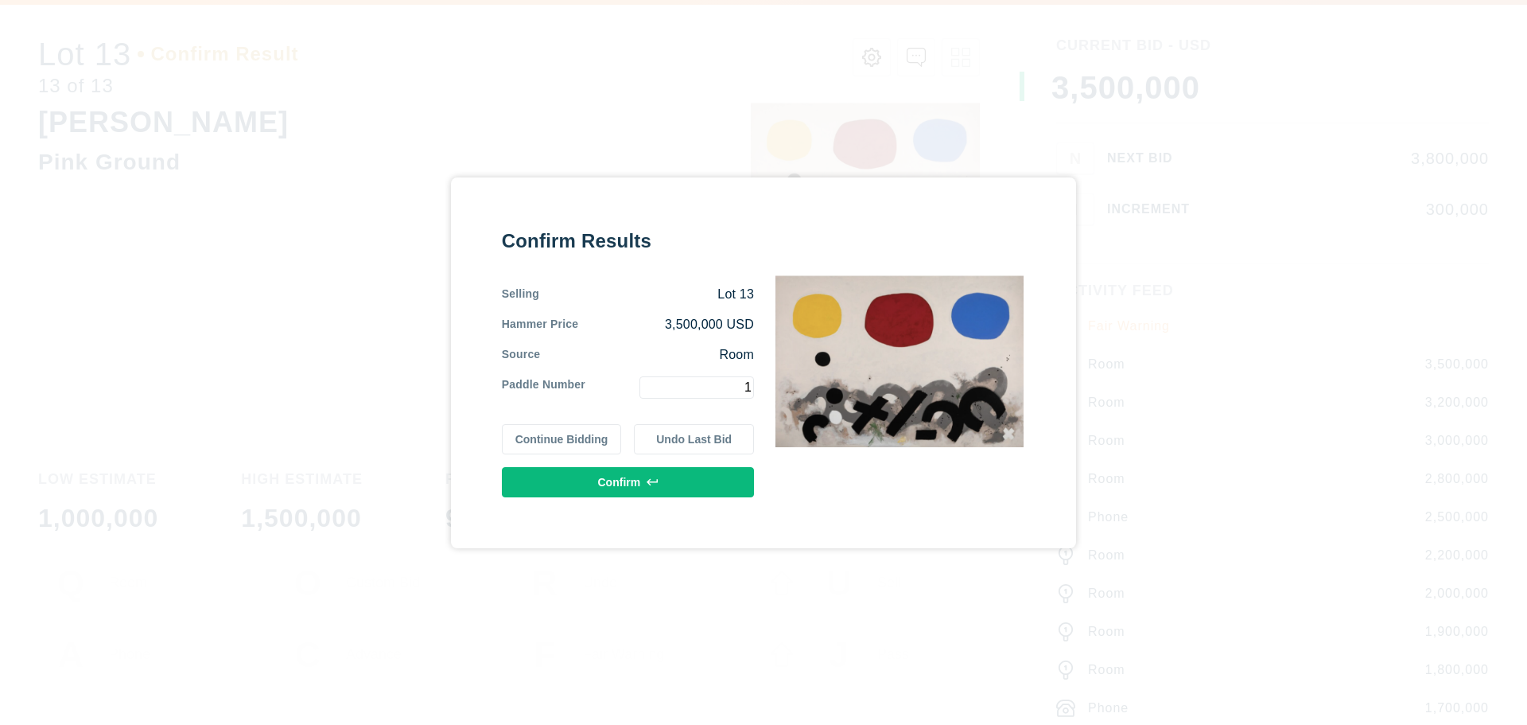 The image size is (1527, 725). Describe the element at coordinates (540, 325) in the screenshot. I see `div: Hammer Price` at that location.